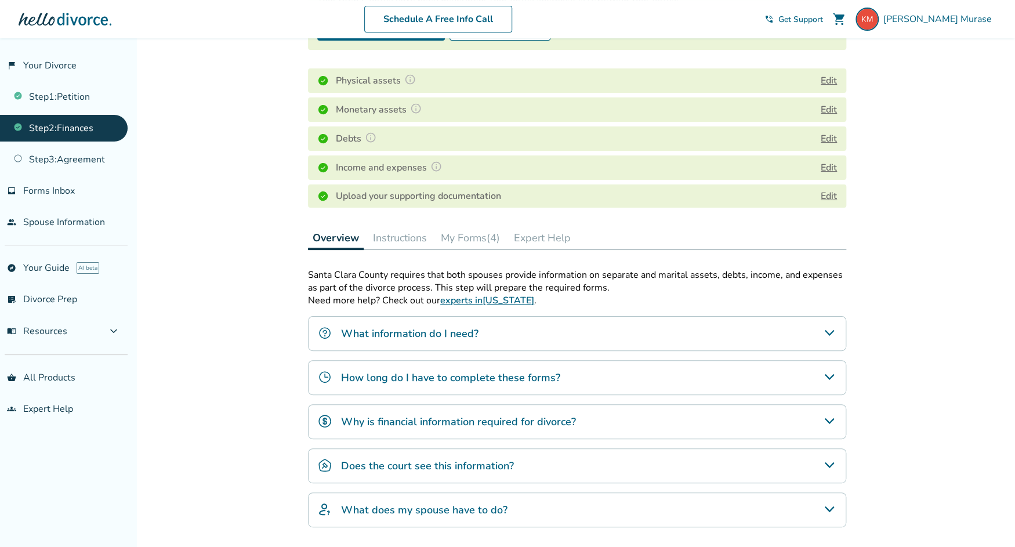  I want to click on a: Edit, so click(829, 196).